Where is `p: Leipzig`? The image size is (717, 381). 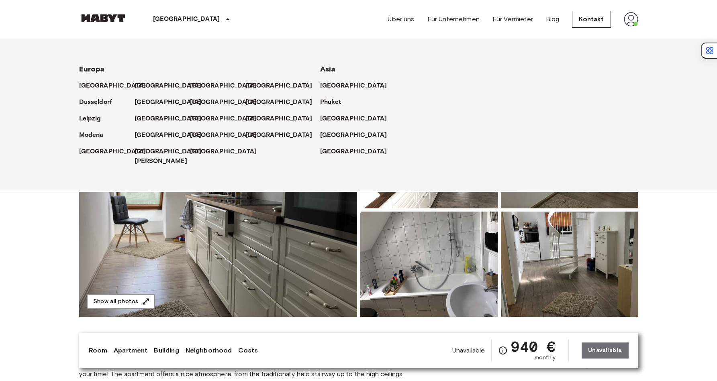 p: Leipzig is located at coordinates (90, 119).